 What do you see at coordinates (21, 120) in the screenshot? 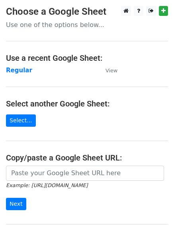
I see `a: Select...` at bounding box center [21, 120].